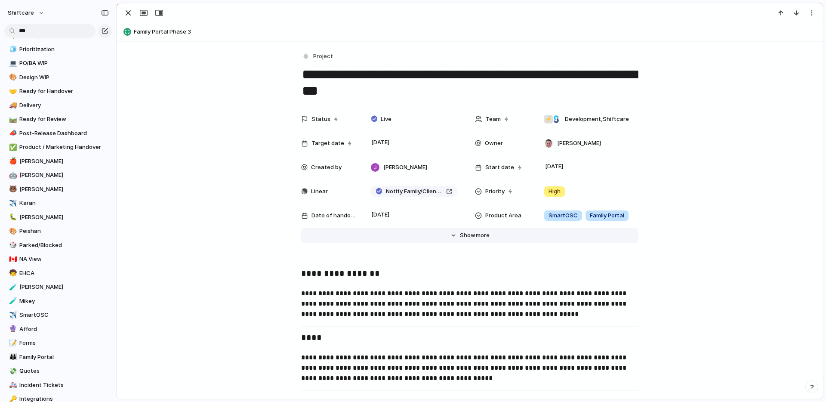 The image size is (826, 402). What do you see at coordinates (563, 215) in the screenshot?
I see `span: SmartOSC` at bounding box center [563, 215].